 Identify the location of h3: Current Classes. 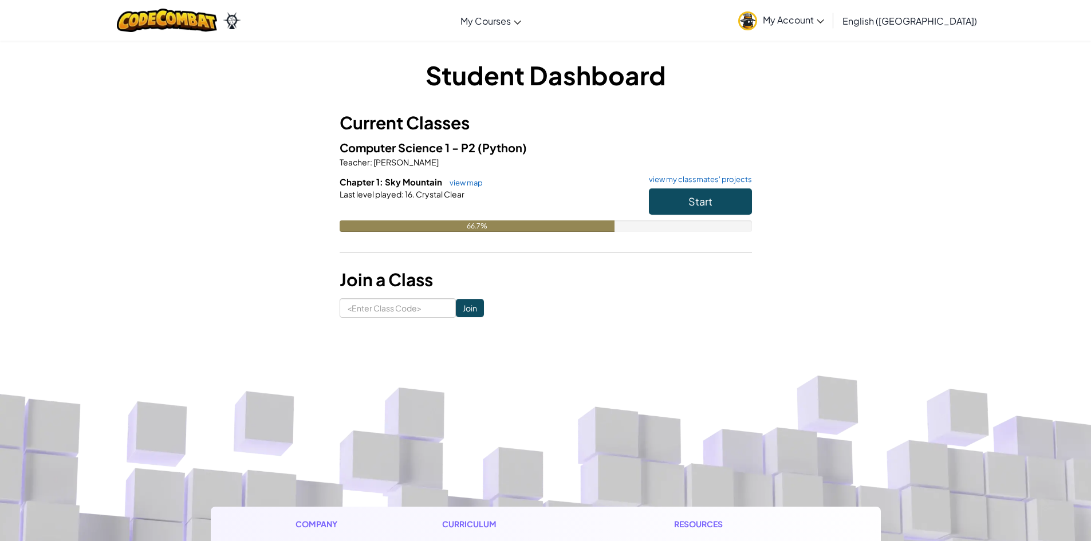
(546, 123).